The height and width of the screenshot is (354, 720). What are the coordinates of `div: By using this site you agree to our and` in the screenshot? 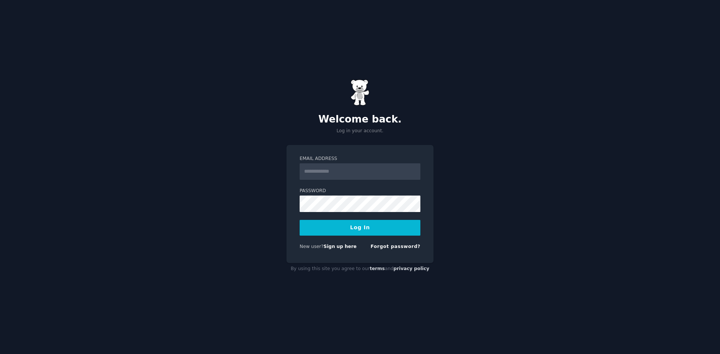 It's located at (360, 269).